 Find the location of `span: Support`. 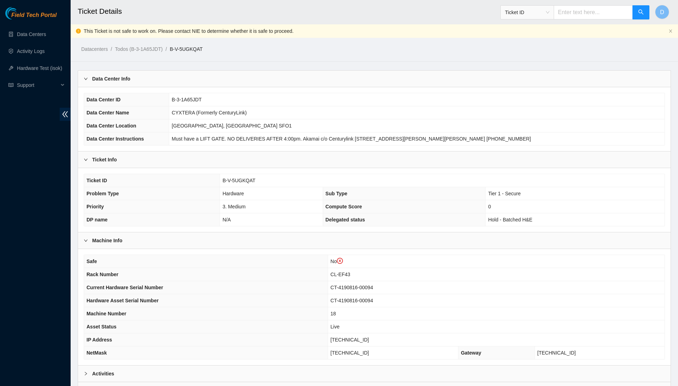

span: Support is located at coordinates (38, 85).